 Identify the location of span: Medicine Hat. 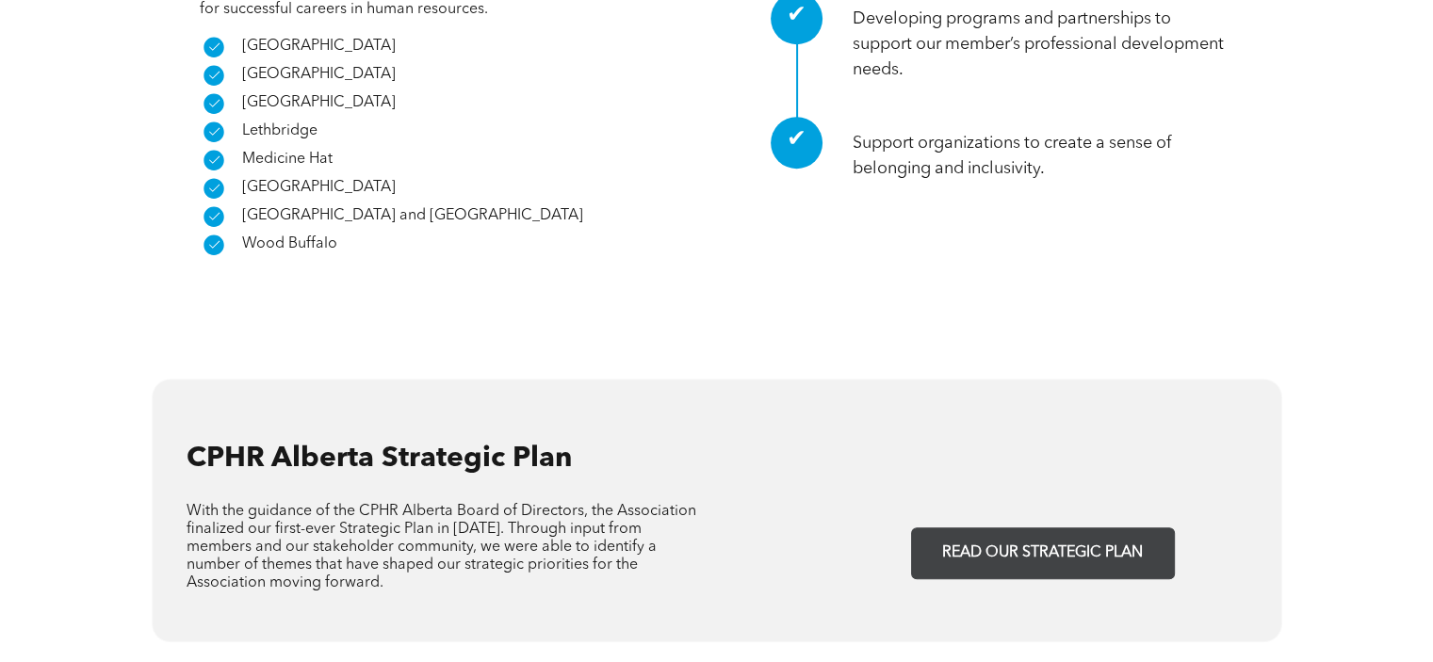
(287, 159).